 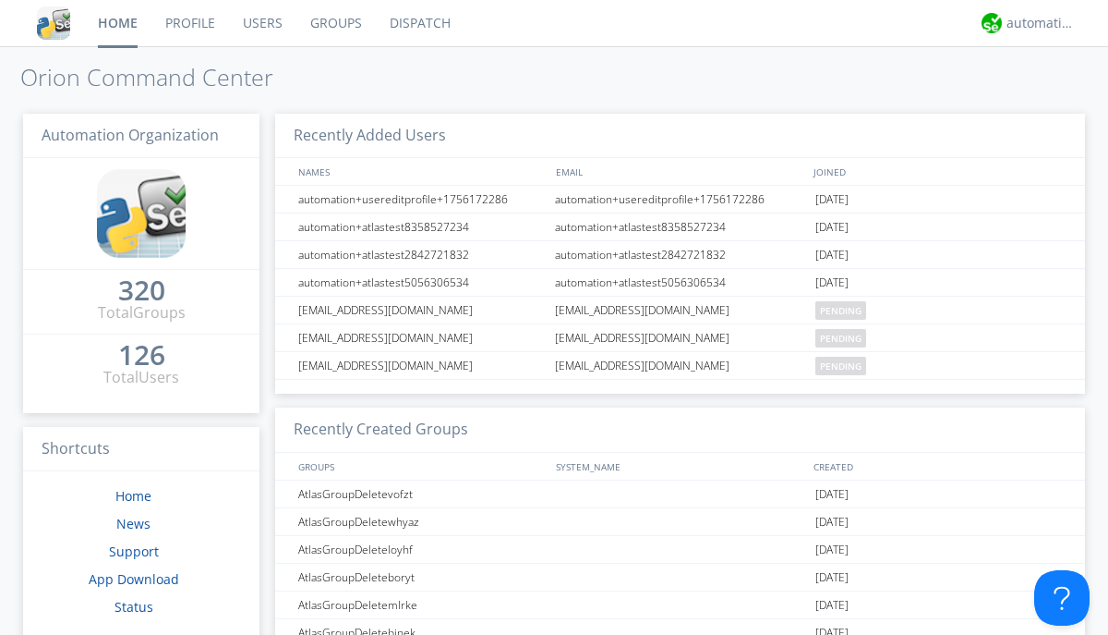 I want to click on div: SYSTEM_NAME, so click(x=680, y=466).